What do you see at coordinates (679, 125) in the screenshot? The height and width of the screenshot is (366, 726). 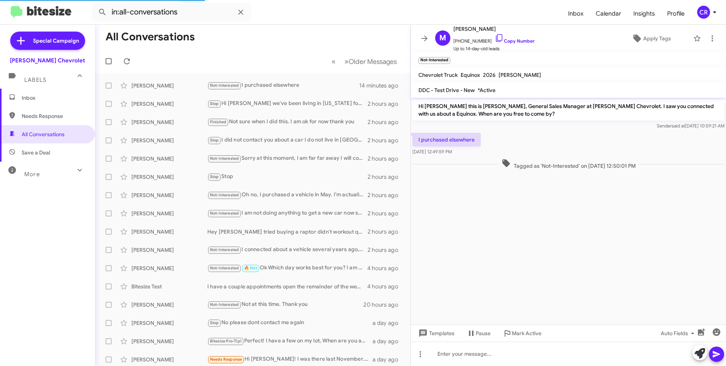 I see `span: said at` at bounding box center [679, 125].